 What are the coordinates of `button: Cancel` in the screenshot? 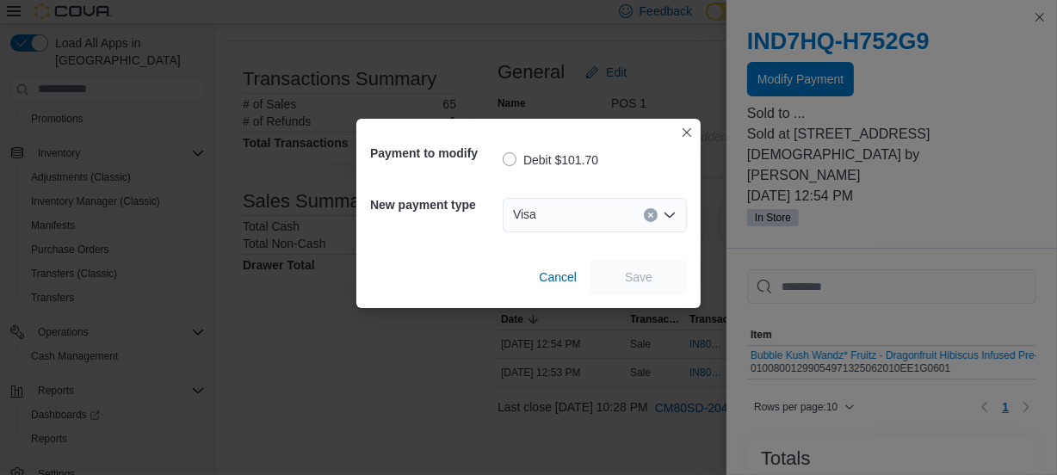 It's located at (558, 277).